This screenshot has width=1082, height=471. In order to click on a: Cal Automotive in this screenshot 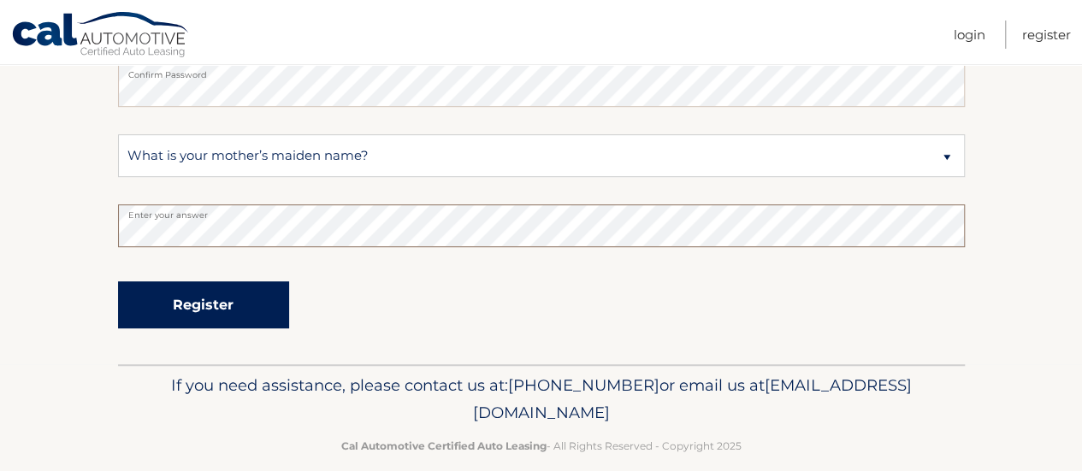, I will do `click(101, 36)`.